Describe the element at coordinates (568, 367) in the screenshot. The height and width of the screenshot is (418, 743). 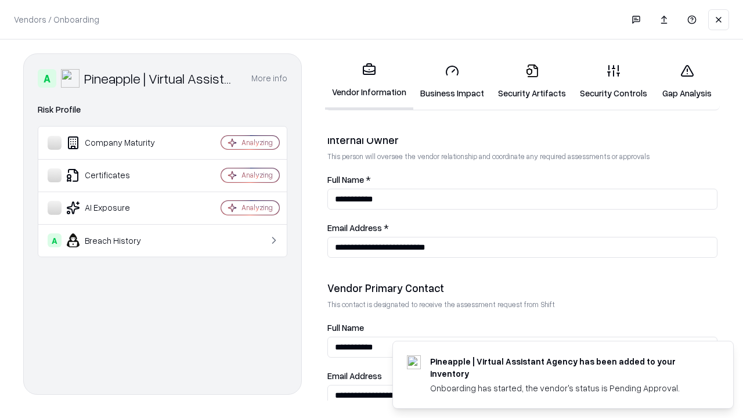
I see `div: Pineapple | Virtual Assistant Agency has been added to your inventory` at that location.